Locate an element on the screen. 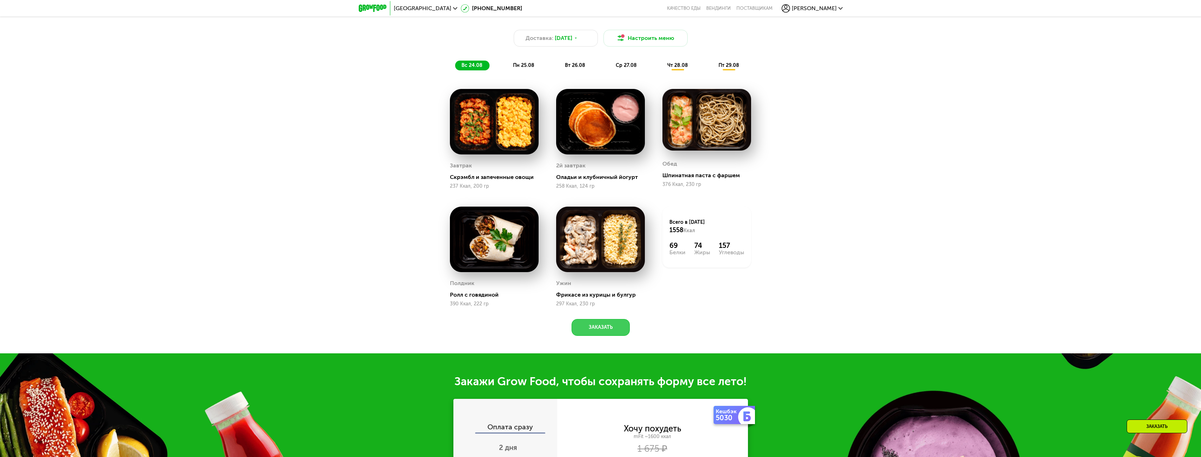  div: Полдник is located at coordinates (462, 284).